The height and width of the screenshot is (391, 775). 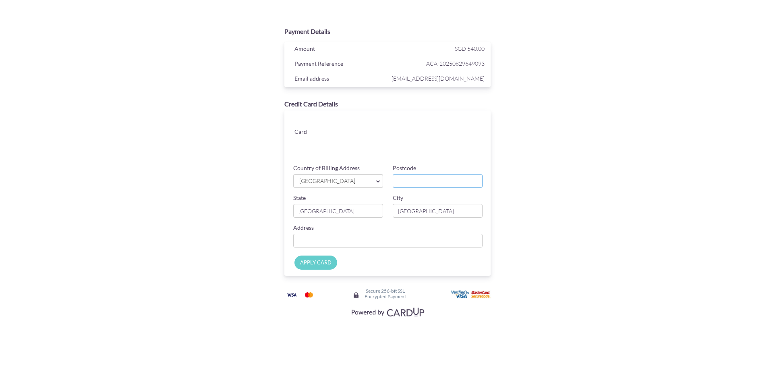 What do you see at coordinates (309, 295) in the screenshot?
I see `img: Mastercard` at bounding box center [309, 295].